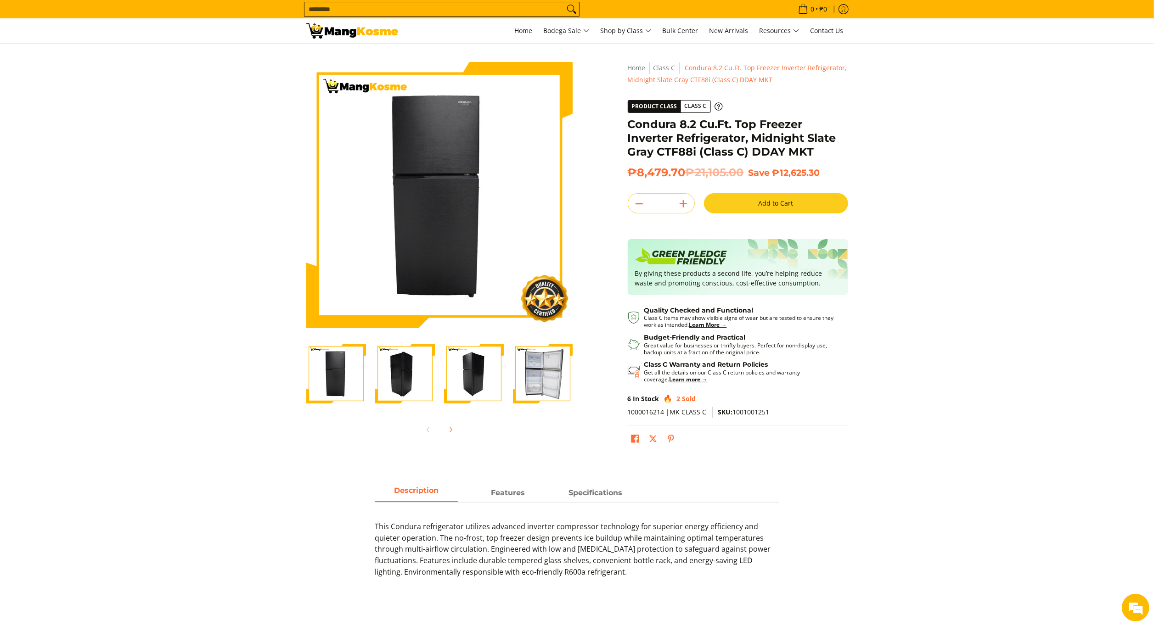  Describe the element at coordinates (567, 31) in the screenshot. I see `a: Bodega Sale` at that location.